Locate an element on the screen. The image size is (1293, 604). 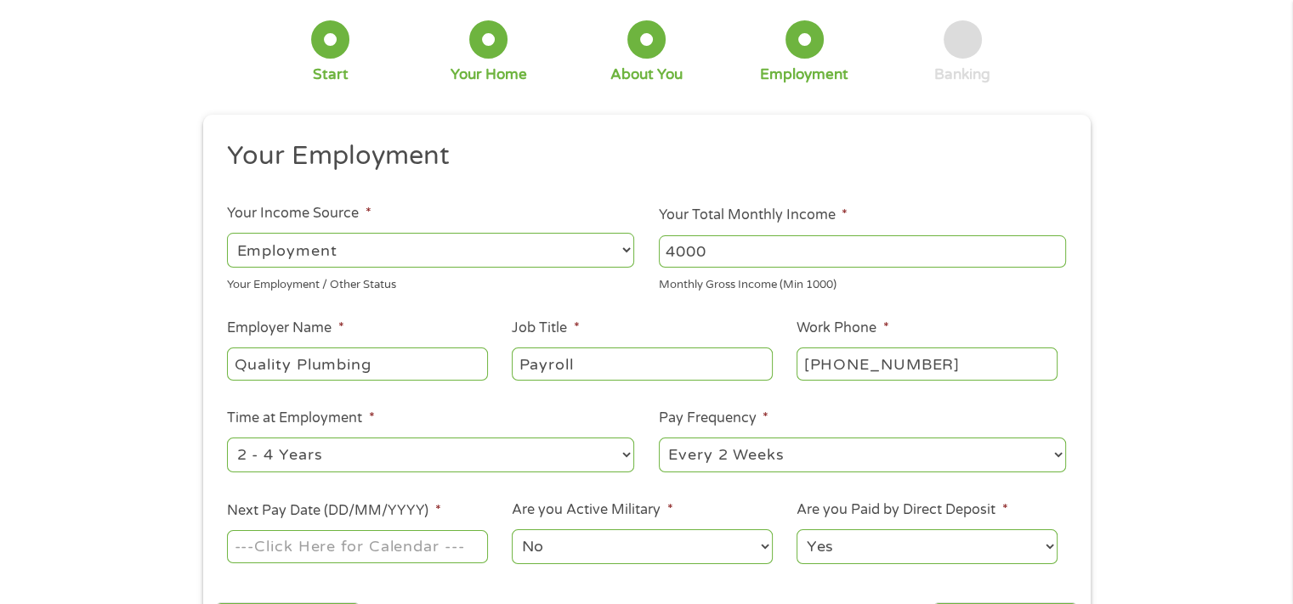
label: Work Phone is located at coordinates (842, 328).